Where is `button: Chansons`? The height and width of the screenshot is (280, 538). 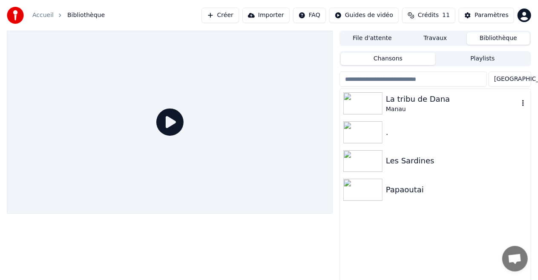
button: Chansons is located at coordinates (388, 59).